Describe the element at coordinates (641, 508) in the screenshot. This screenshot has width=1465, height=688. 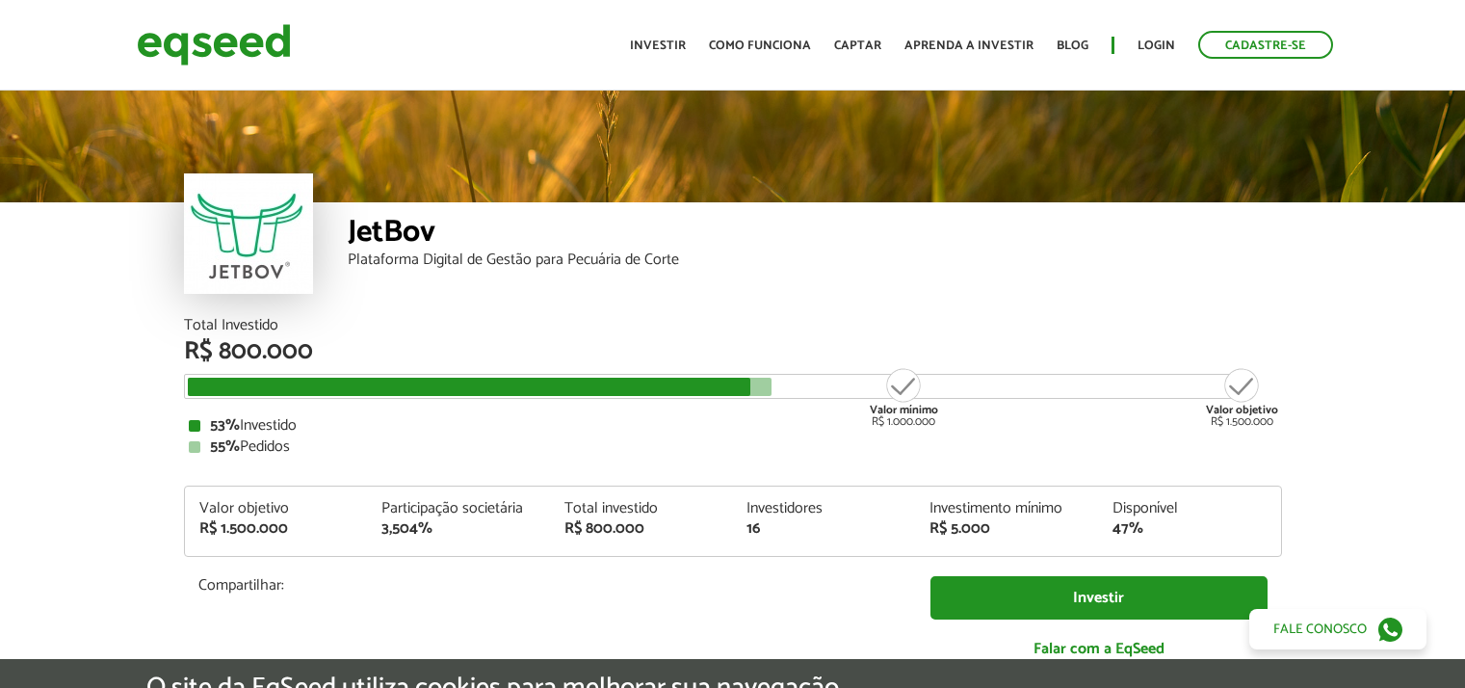
I see `div: Total investido` at that location.